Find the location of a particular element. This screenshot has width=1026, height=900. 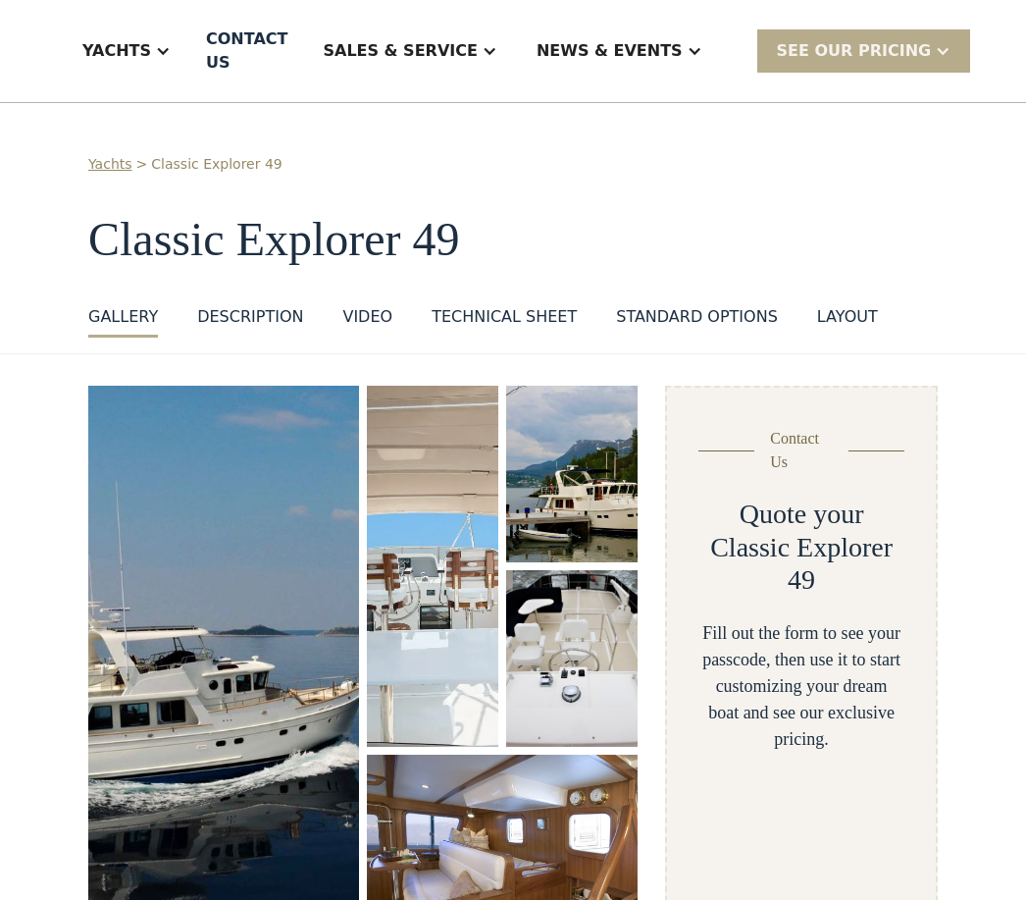

div: layout is located at coordinates (848, 317).